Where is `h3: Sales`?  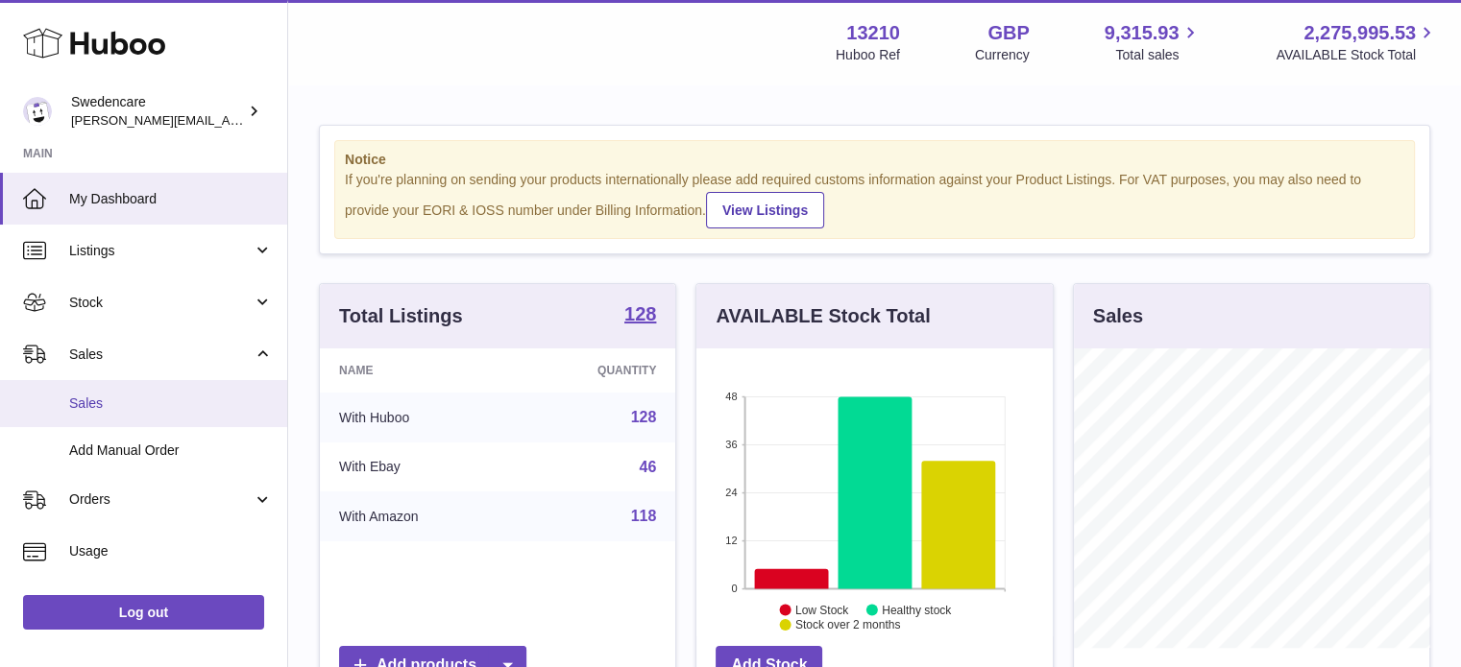 h3: Sales is located at coordinates (1118, 316).